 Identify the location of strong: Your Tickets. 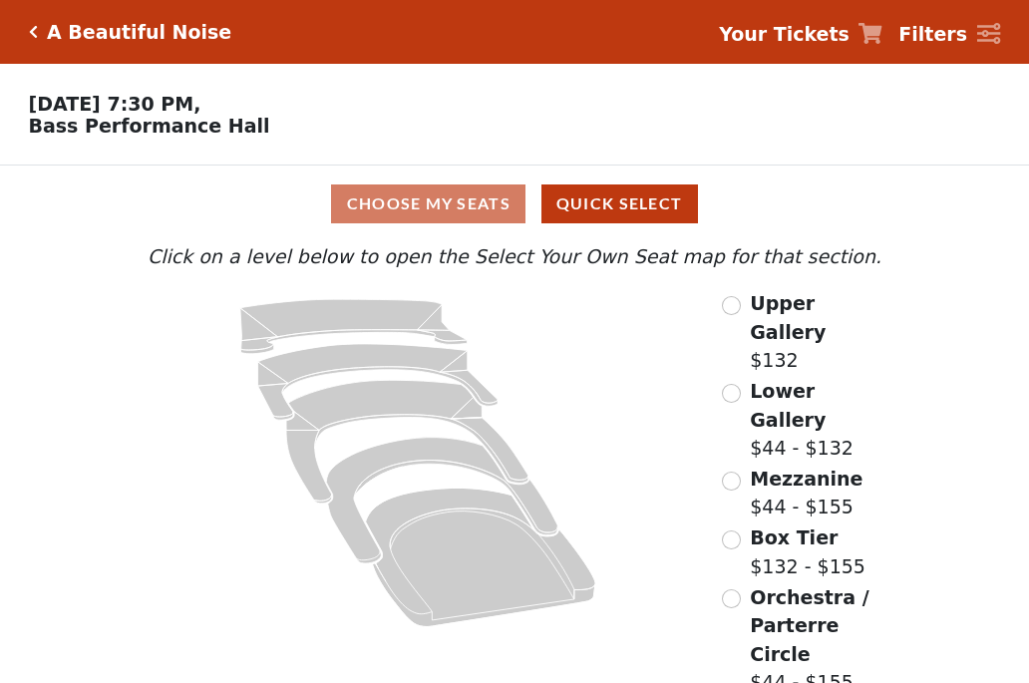
(784, 34).